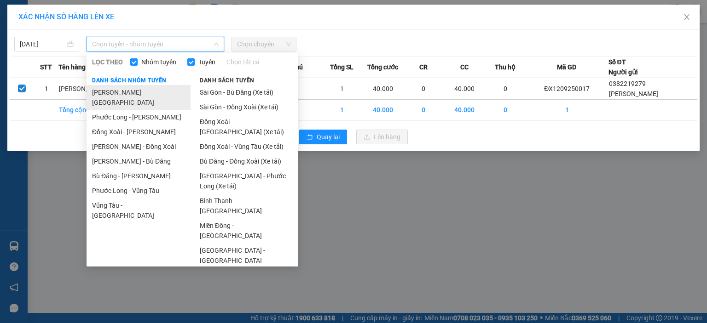 This screenshot has width=707, height=323. What do you see at coordinates (155, 44) in the screenshot?
I see `span: Chọn tuyến - nhóm tuyến` at bounding box center [155, 44].